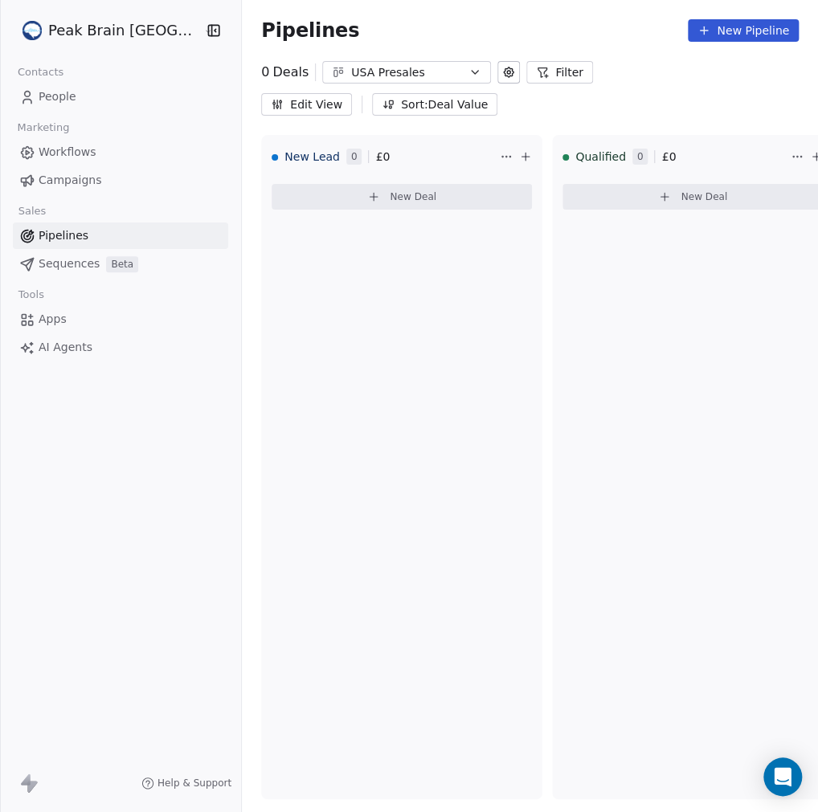 The width and height of the screenshot is (818, 812). Describe the element at coordinates (32, 211) in the screenshot. I see `span: Sales` at that location.